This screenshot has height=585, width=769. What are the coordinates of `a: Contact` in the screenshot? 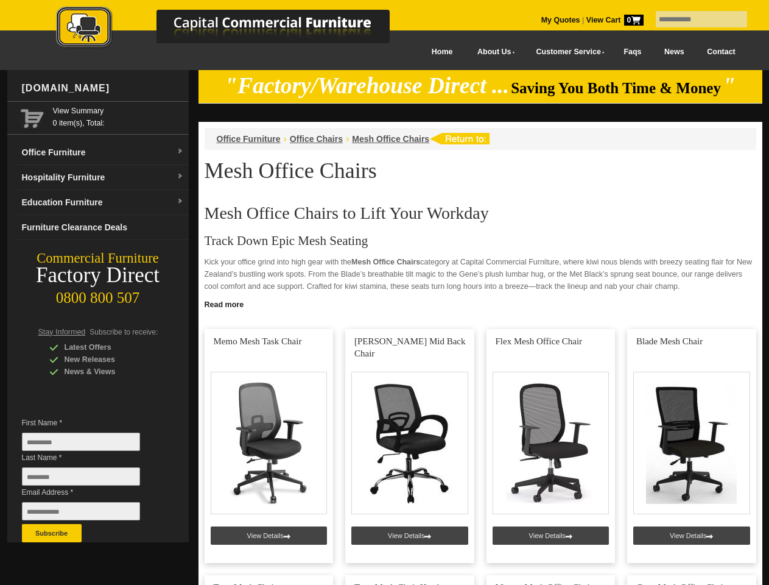 It's located at (721, 52).